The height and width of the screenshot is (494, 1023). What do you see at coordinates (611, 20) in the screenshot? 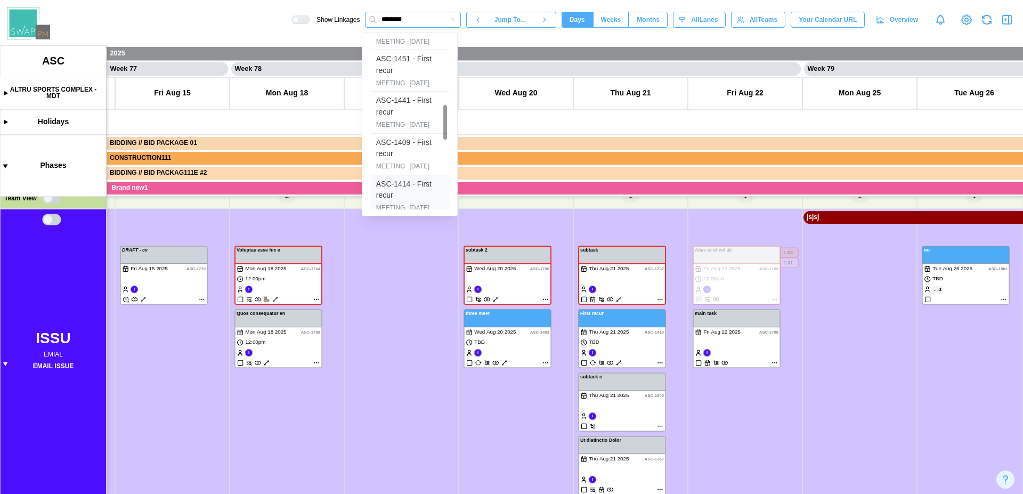
I see `span: Weeks` at bounding box center [611, 20].